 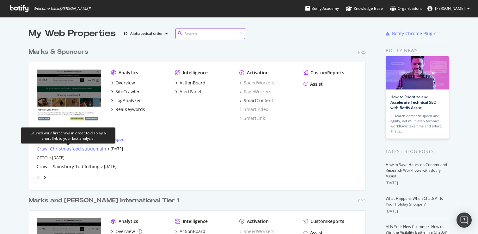 I want to click on div: Launch your first crawl in order to display a short link to your last analysis., so click(x=68, y=135).